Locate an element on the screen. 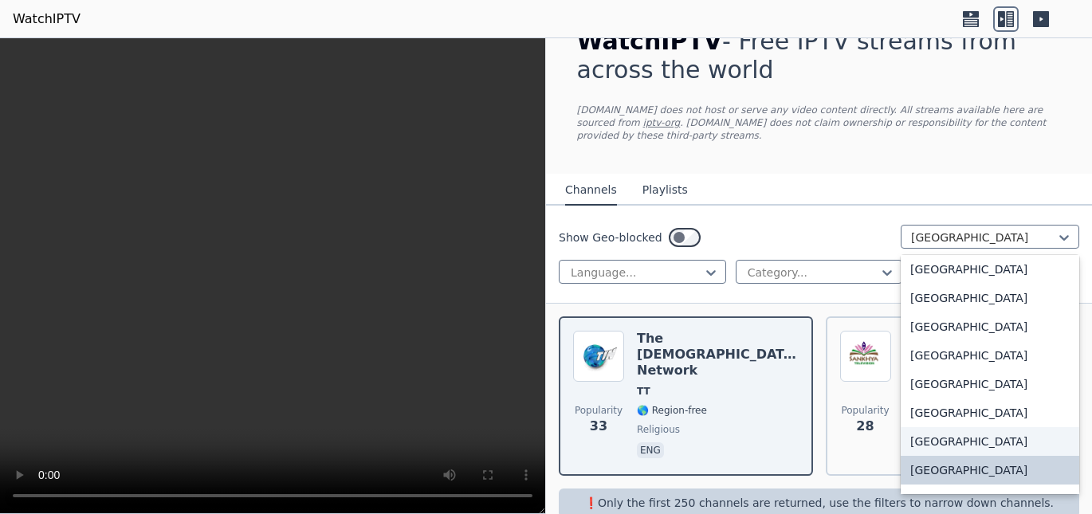  img: The Islamic Network is located at coordinates (598, 356).